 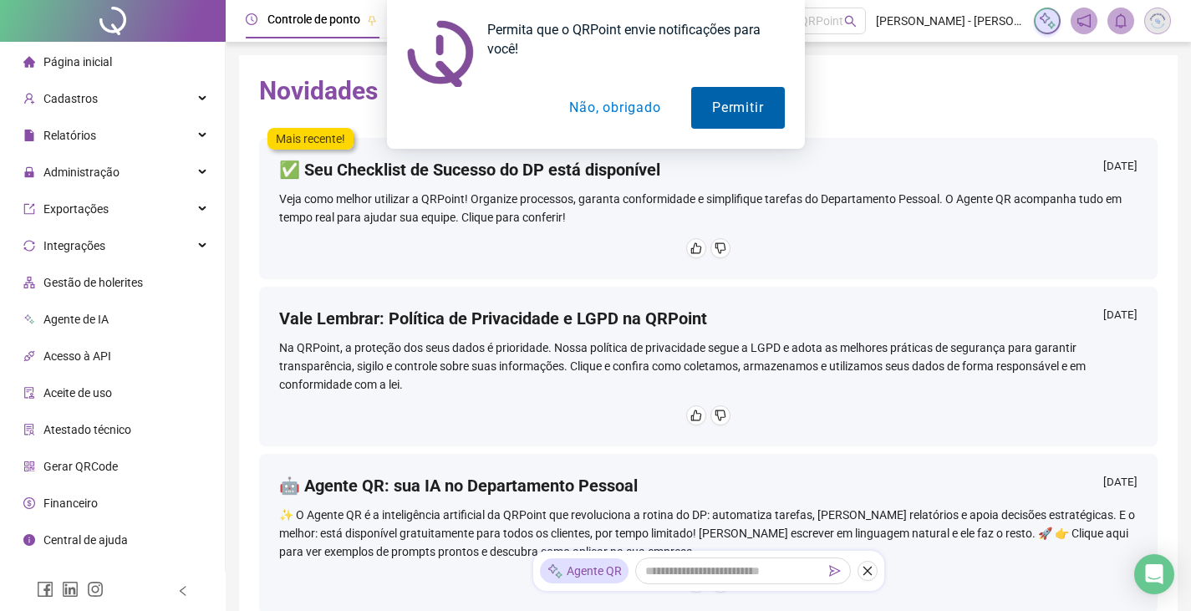 What do you see at coordinates (737, 108) in the screenshot?
I see `button: Permitir` at bounding box center [737, 108].